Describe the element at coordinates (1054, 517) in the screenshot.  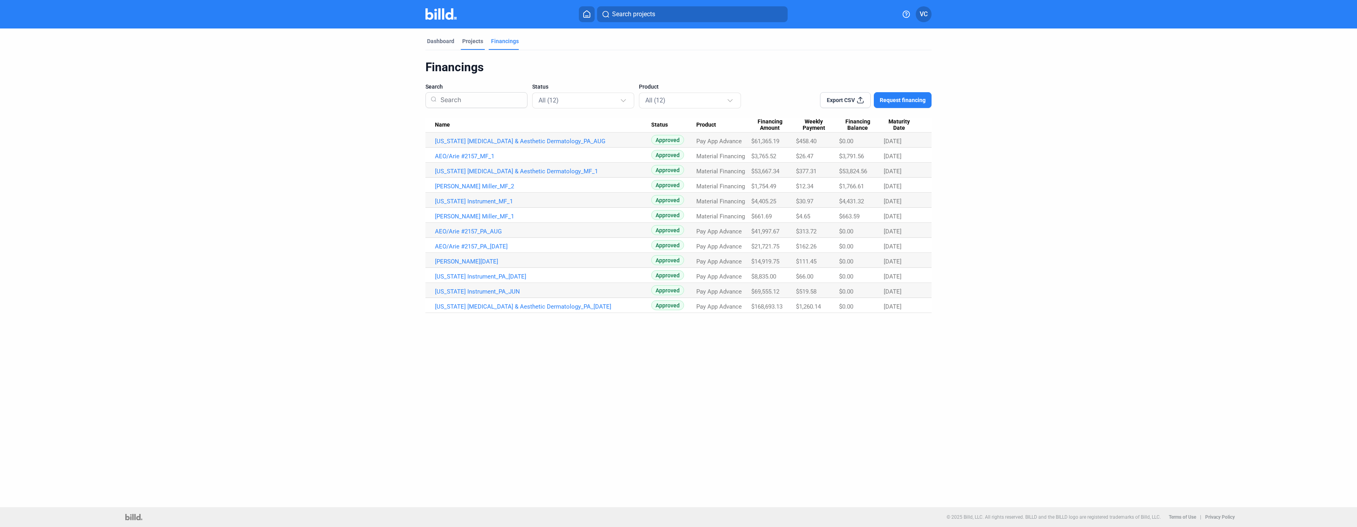
I see `p: © 2025 Billd, LLC. All rights reserved. BILLD and the BILLD logo are registered trademarks of Bil...` at that location.